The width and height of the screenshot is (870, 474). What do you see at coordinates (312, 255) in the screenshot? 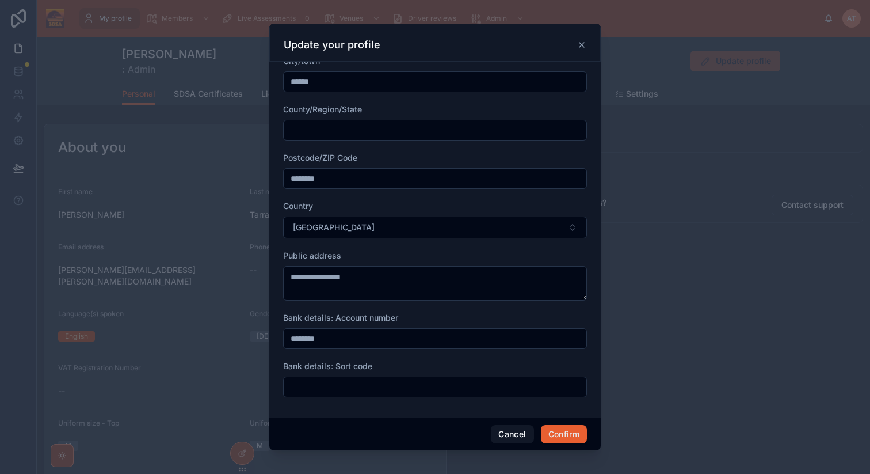
I see `span: Public address` at bounding box center [312, 255].